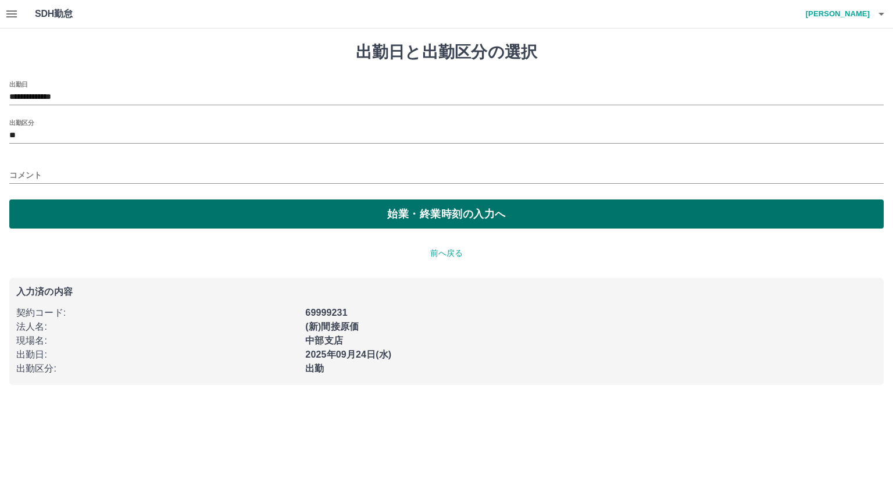  I want to click on b: 69999231, so click(326, 312).